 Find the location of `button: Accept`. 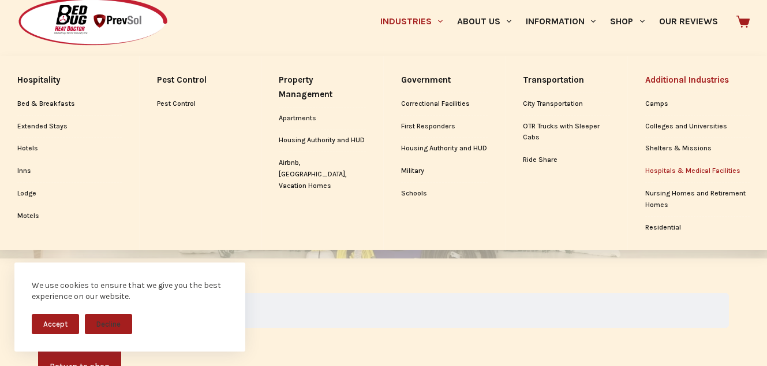

button: Accept is located at coordinates (55, 323).